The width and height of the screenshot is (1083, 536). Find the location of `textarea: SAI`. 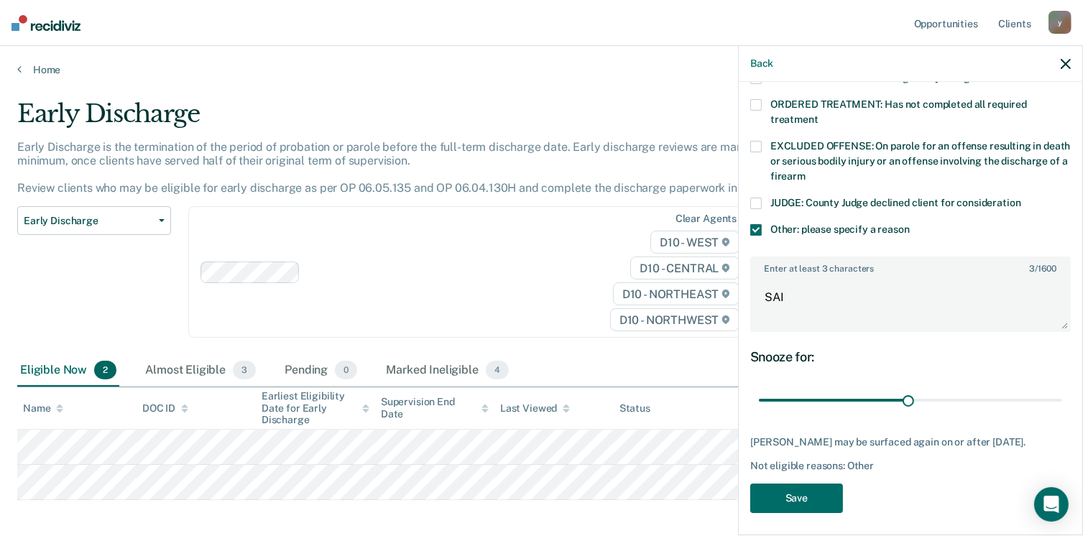

textarea: SAI is located at coordinates (911, 304).